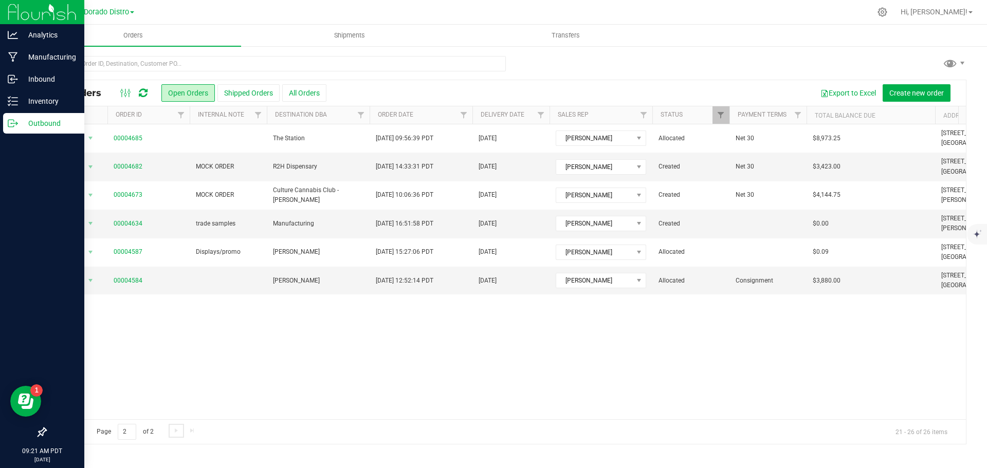 The image size is (987, 468). What do you see at coordinates (13, 123) in the screenshot?
I see `inline-svg: Outbound` at bounding box center [13, 123].